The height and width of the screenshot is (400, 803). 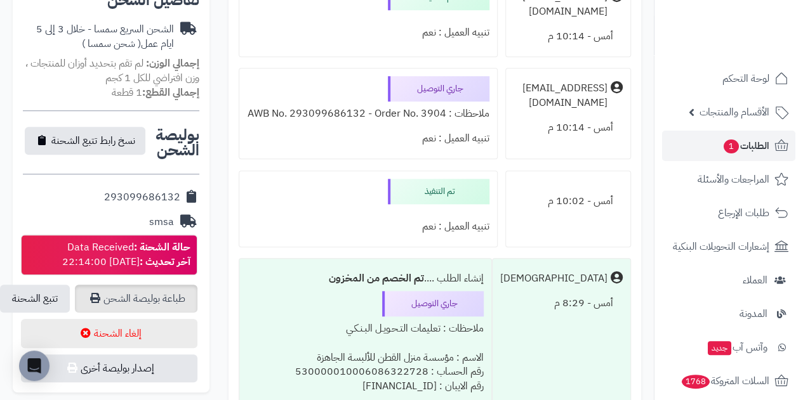 What do you see at coordinates (93, 141) in the screenshot?
I see `span: نسخ رابط تتبع الشحنة` at bounding box center [93, 141].